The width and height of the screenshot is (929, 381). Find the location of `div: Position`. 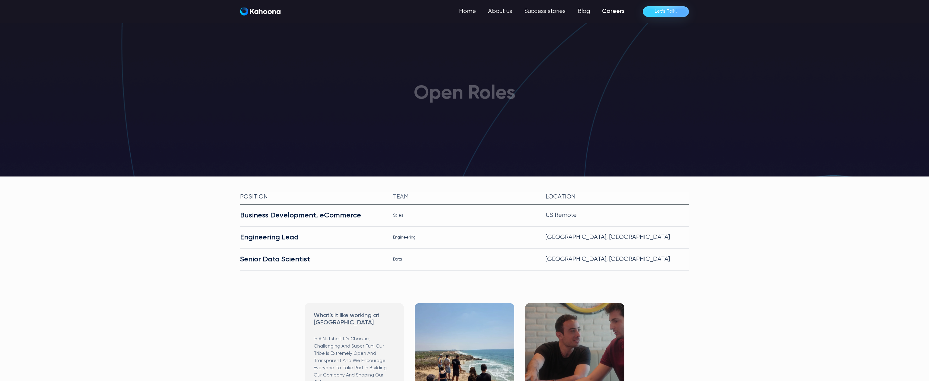

div: Position is located at coordinates (311, 197).